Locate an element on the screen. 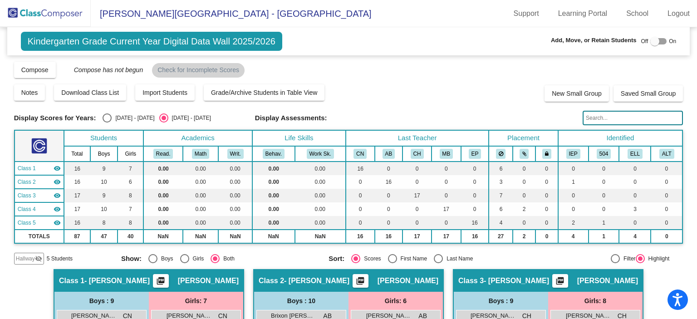 The image size is (697, 319). input: Search... is located at coordinates (633, 118).